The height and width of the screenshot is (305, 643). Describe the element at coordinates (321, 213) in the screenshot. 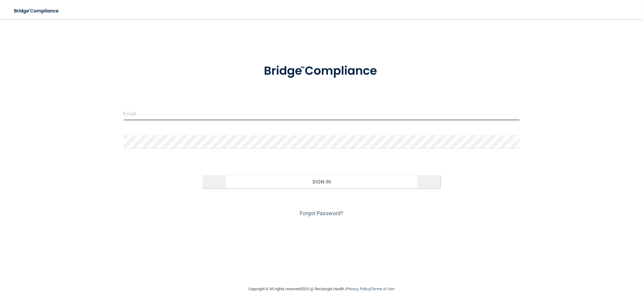

I see `a: Forgot Password?` at that location.